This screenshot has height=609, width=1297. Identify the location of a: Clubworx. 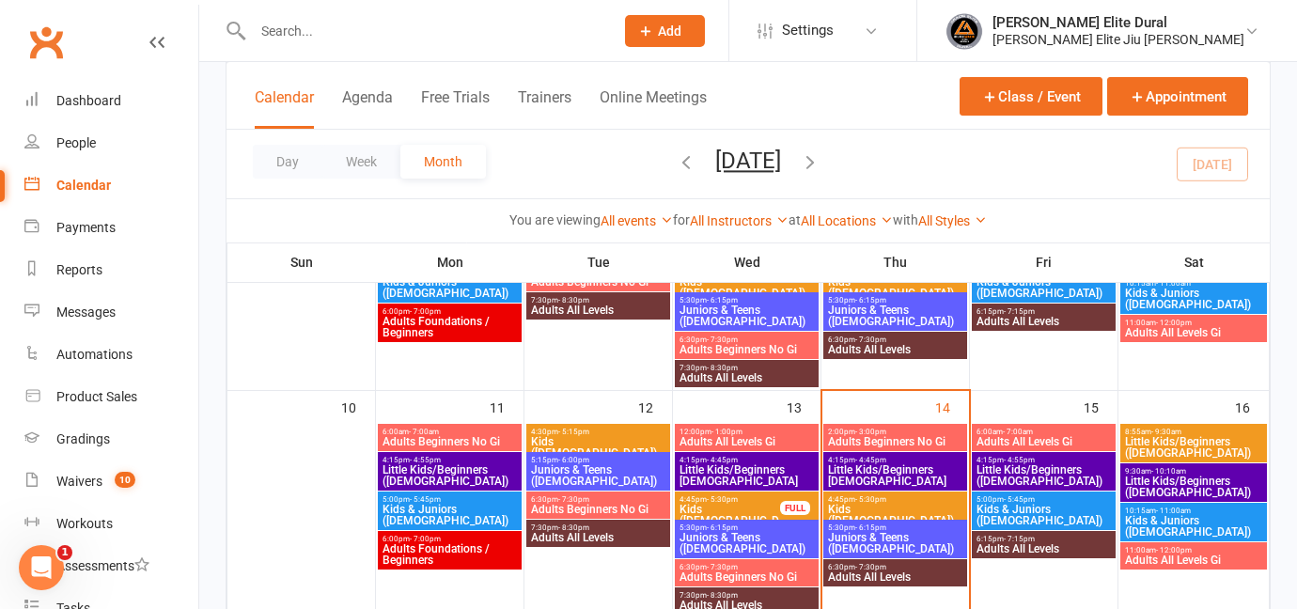
(46, 42).